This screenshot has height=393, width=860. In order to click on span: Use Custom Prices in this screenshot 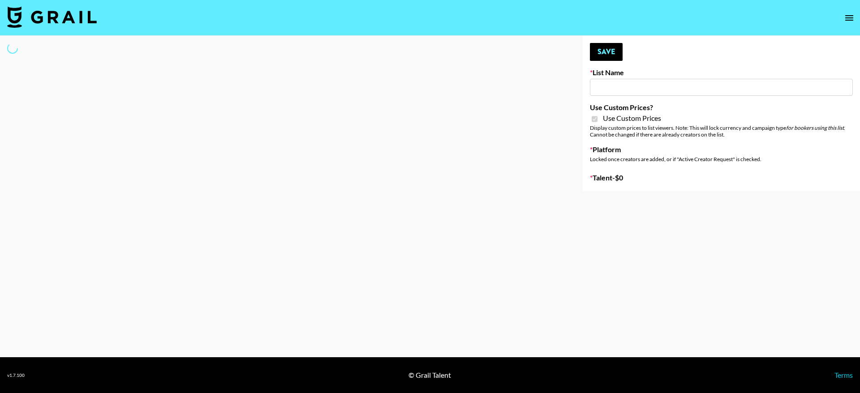, I will do `click(632, 118)`.